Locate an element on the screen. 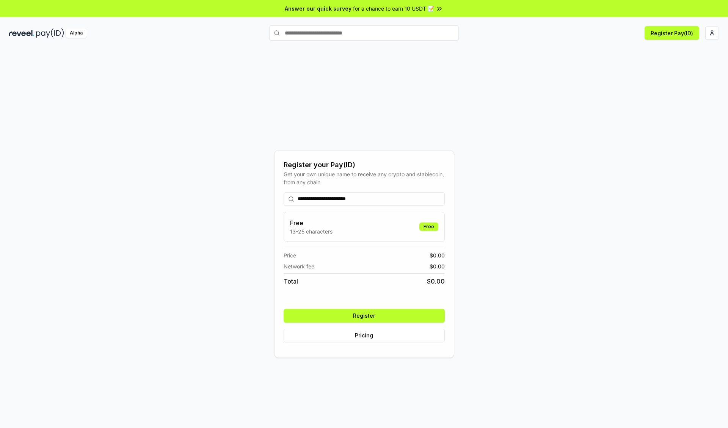 The width and height of the screenshot is (728, 428). div: Alpha is located at coordinates (76, 33).